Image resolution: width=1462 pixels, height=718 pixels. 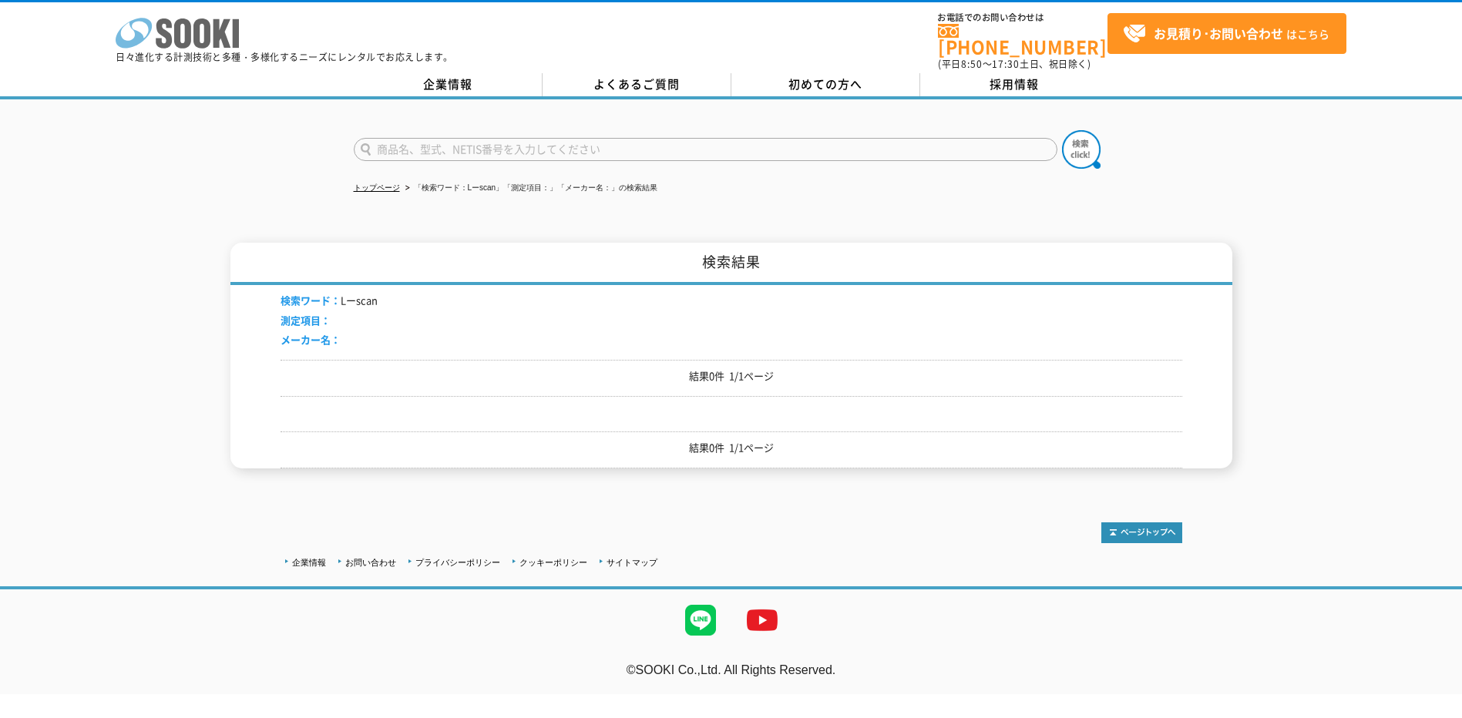 I want to click on a: 初めての方へ, so click(x=826, y=85).